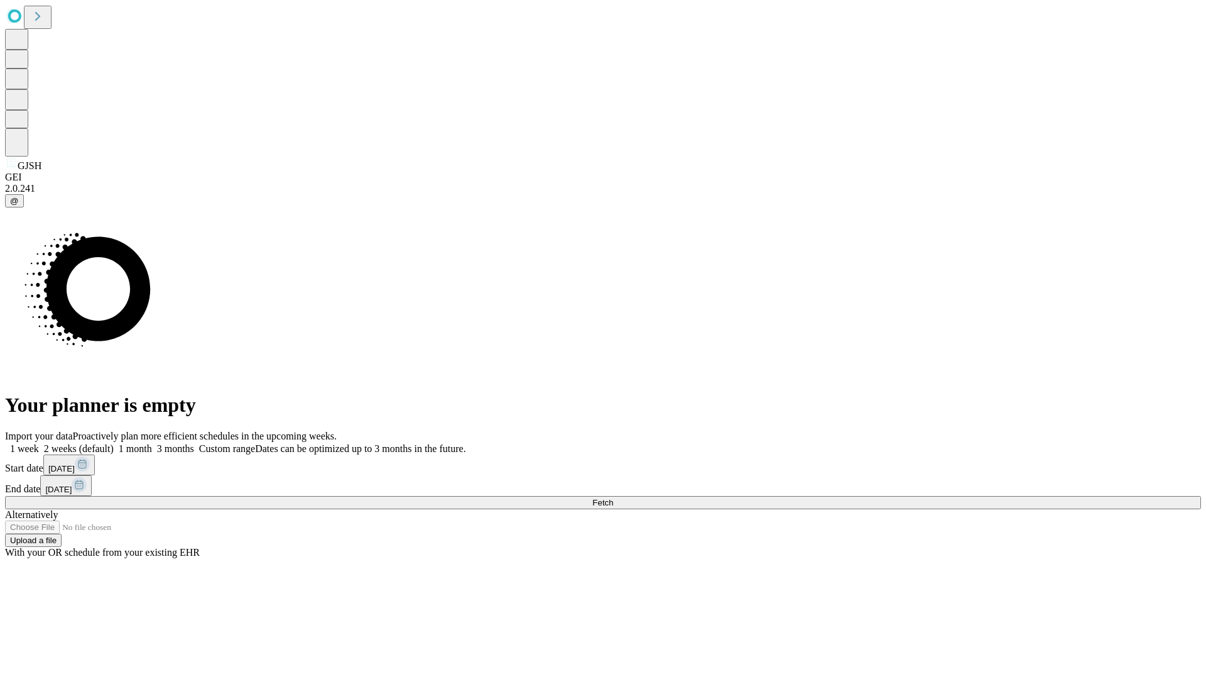  Describe the element at coordinates (360, 448) in the screenshot. I see `span: Dates can be optimized up to 3 months in the future.` at that location.